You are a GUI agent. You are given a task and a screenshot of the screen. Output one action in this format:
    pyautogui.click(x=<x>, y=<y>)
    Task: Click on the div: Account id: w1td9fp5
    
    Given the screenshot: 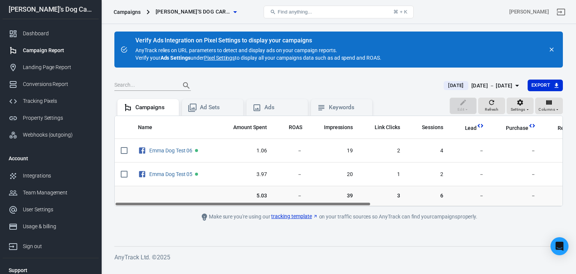 What is the action you would take?
    pyautogui.click(x=529, y=12)
    